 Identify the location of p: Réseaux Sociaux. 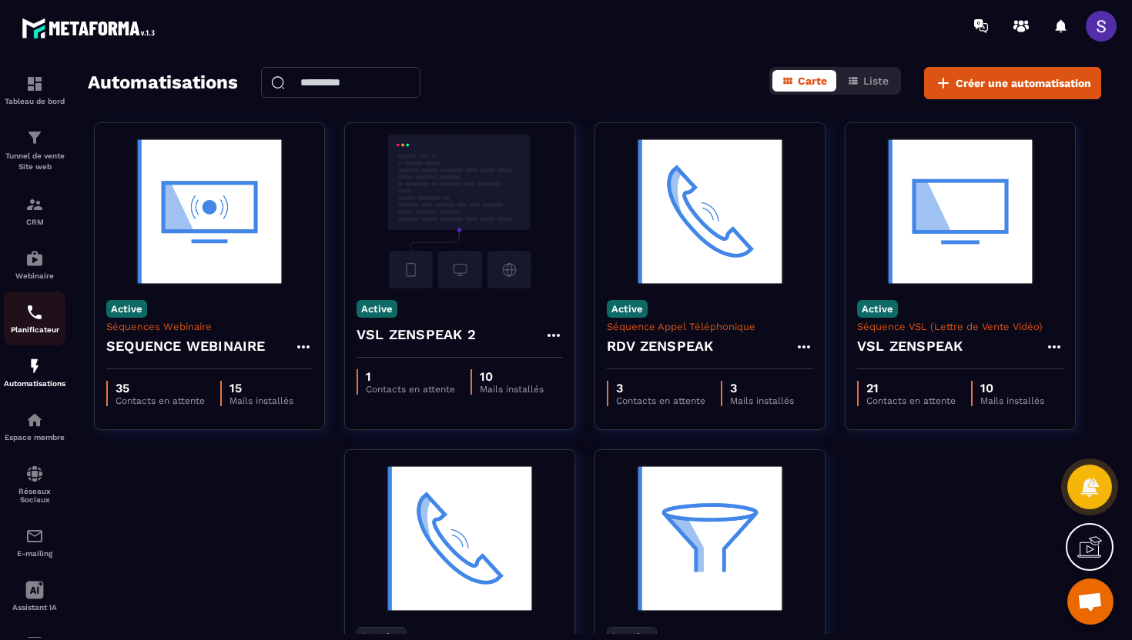
(35, 496).